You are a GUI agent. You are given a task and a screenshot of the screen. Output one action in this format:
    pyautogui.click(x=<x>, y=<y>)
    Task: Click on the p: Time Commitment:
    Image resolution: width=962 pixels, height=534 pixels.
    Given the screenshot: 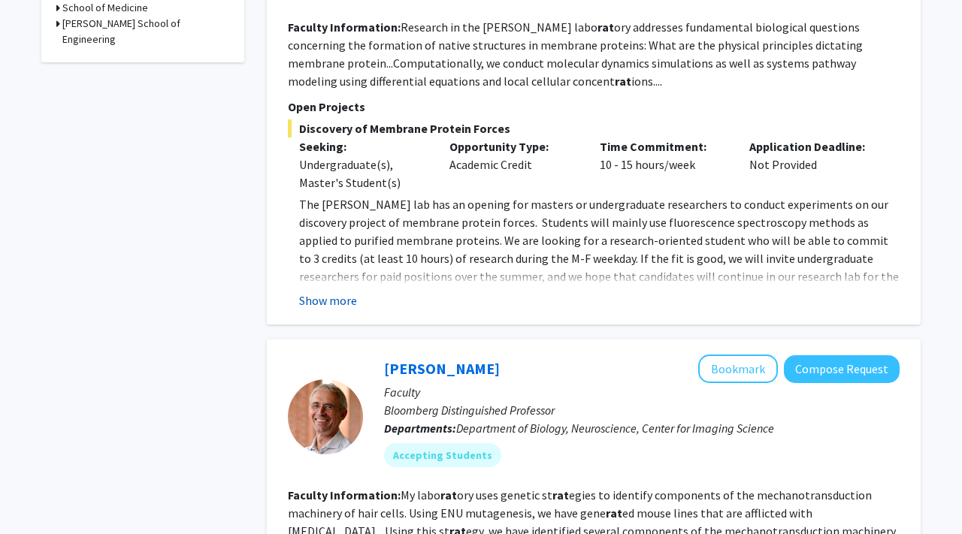 What is the action you would take?
    pyautogui.click(x=663, y=147)
    